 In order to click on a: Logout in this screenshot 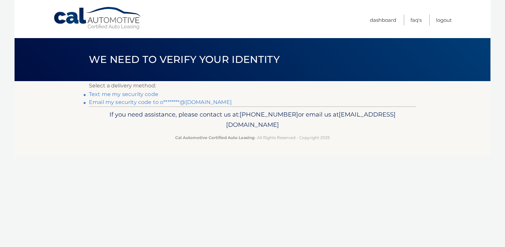, I will do `click(444, 20)`.